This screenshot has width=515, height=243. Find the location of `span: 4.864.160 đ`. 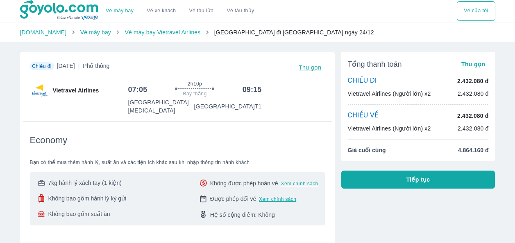

span: 4.864.160 đ is located at coordinates (473, 150).